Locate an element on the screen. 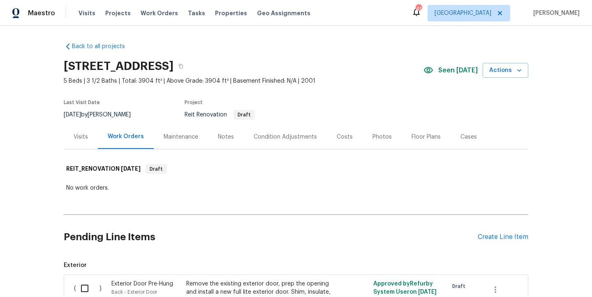 The width and height of the screenshot is (592, 297). span: Maestro is located at coordinates (42, 13).